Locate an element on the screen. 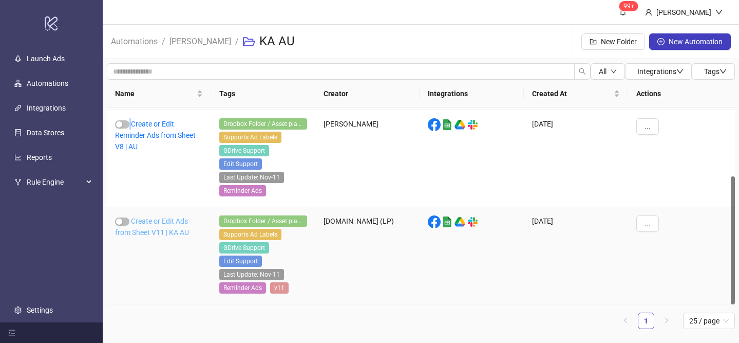 The image size is (739, 343). a: Create or Edit Ads from Sheet V11 | KA AU is located at coordinates (152, 227).